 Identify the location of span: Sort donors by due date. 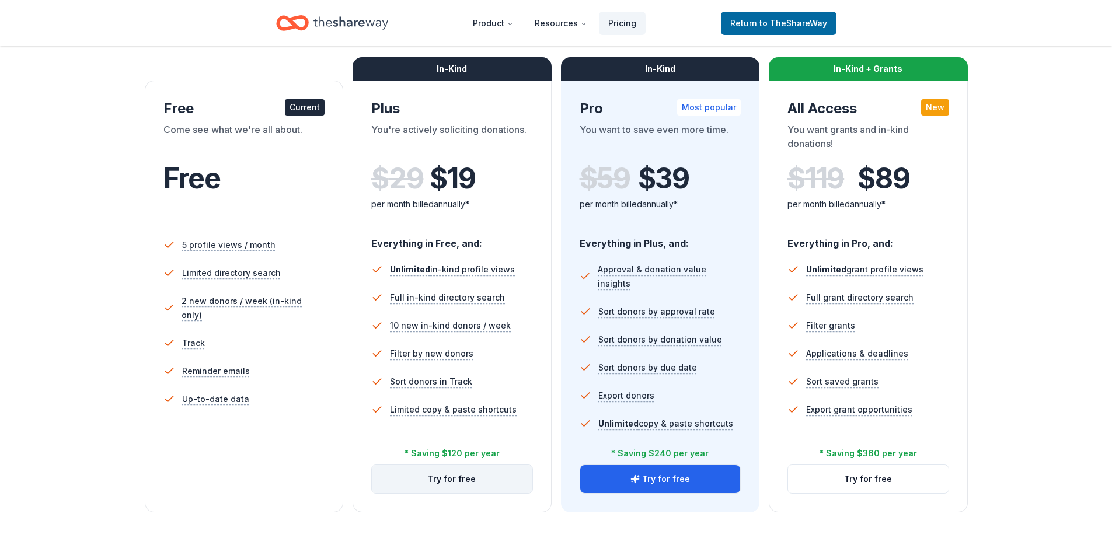
(647, 368).